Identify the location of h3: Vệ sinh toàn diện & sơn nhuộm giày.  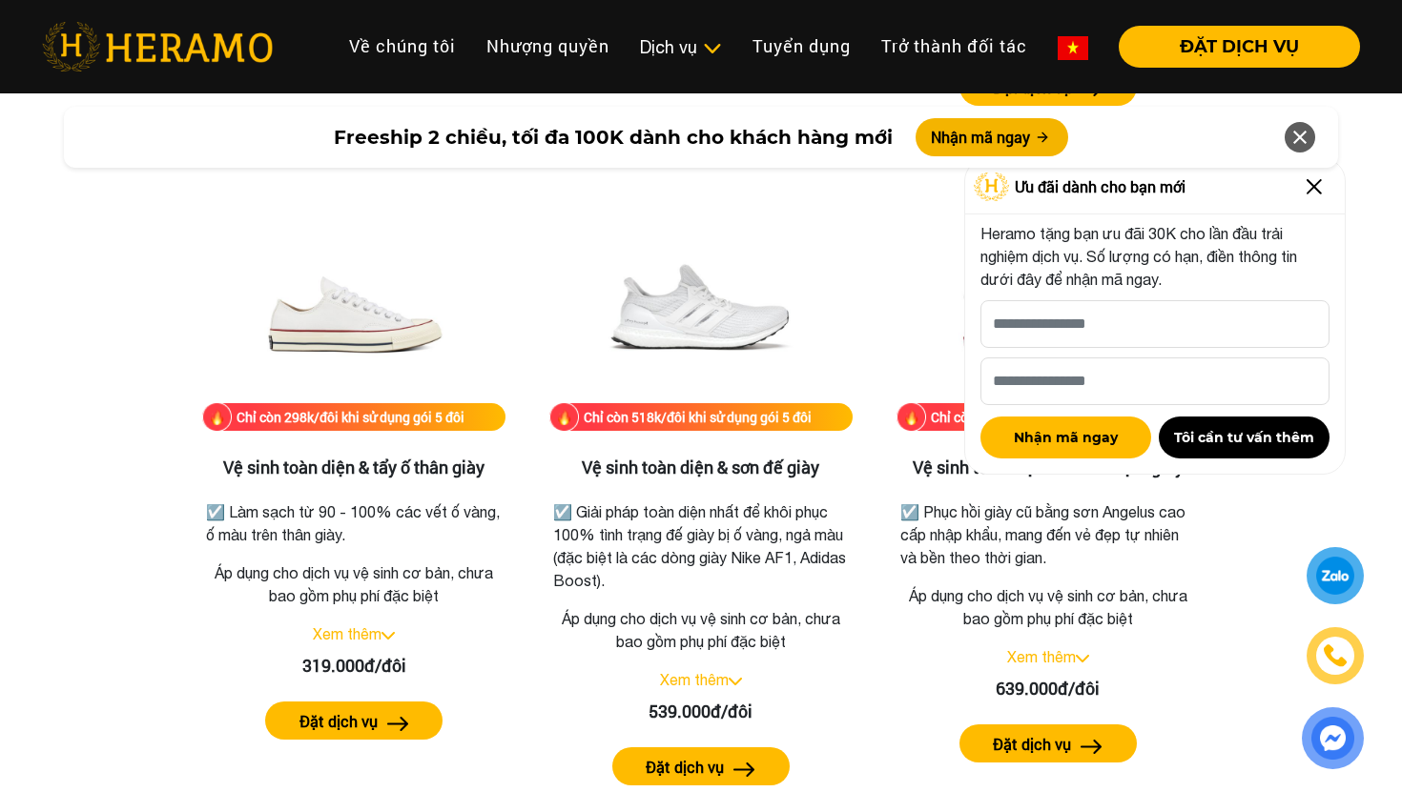
(1048, 468).